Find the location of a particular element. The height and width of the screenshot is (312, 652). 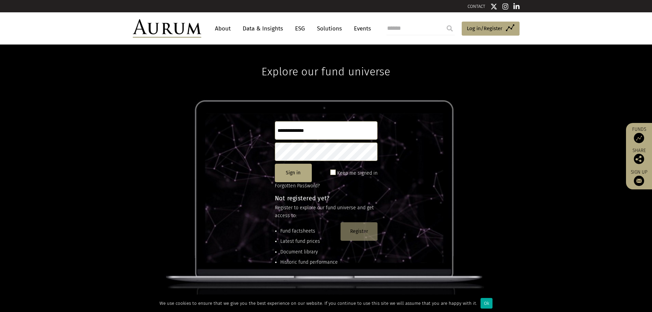

a: Sign up is located at coordinates (639, 177).